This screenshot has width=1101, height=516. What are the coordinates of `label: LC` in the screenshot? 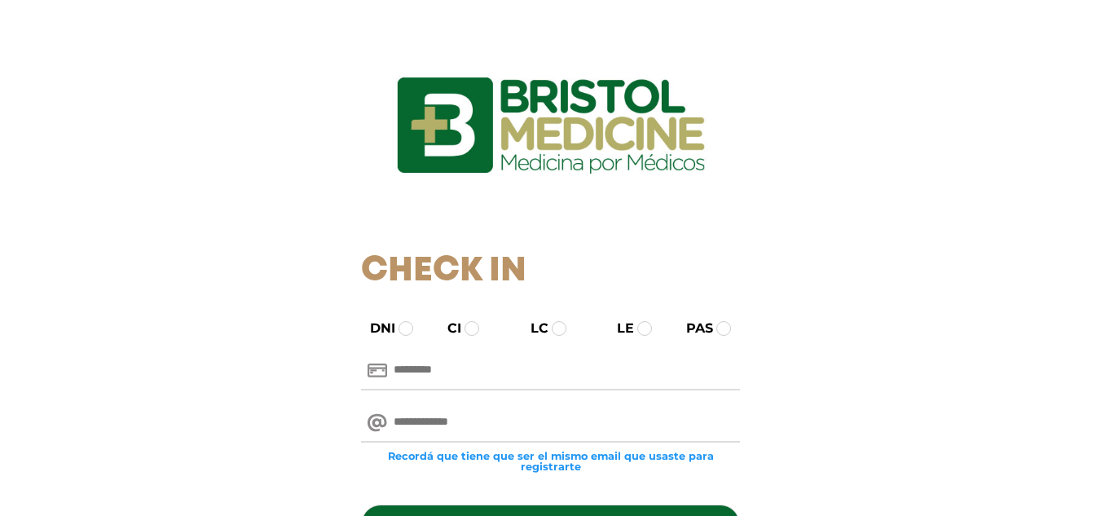 It's located at (532, 329).